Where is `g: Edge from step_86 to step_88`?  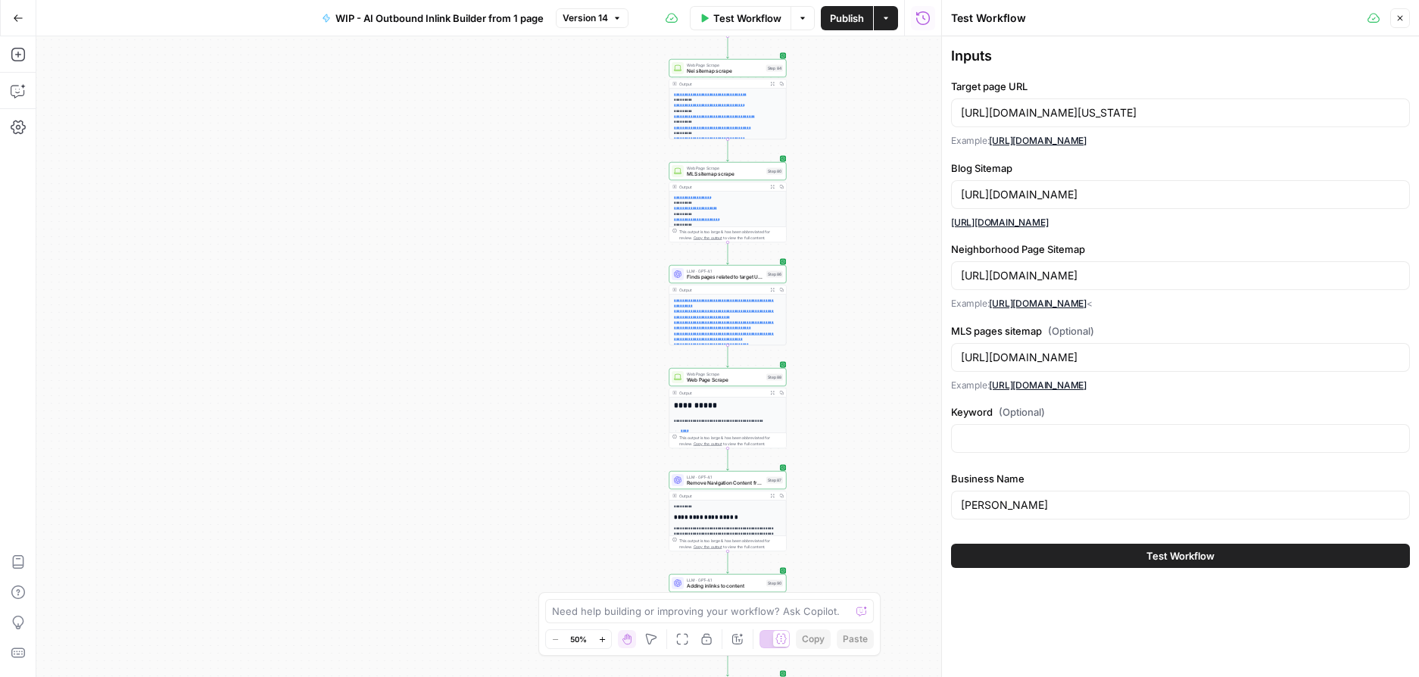
g: Edge from step_86 to step_88 is located at coordinates (727, 356).